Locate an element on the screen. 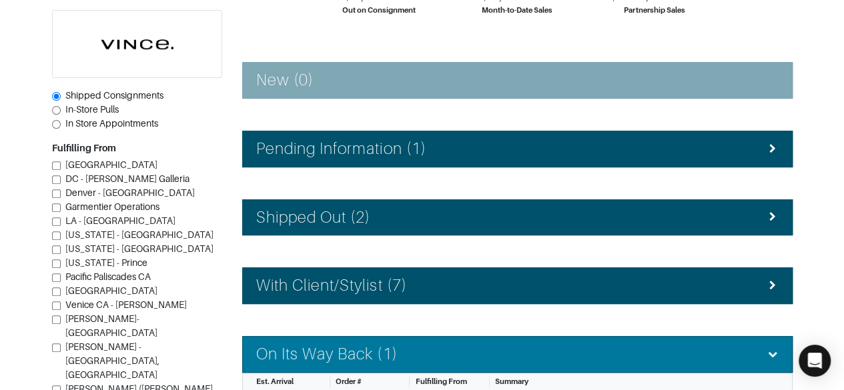  h4: On Its Way Back (1) is located at coordinates (327, 354).